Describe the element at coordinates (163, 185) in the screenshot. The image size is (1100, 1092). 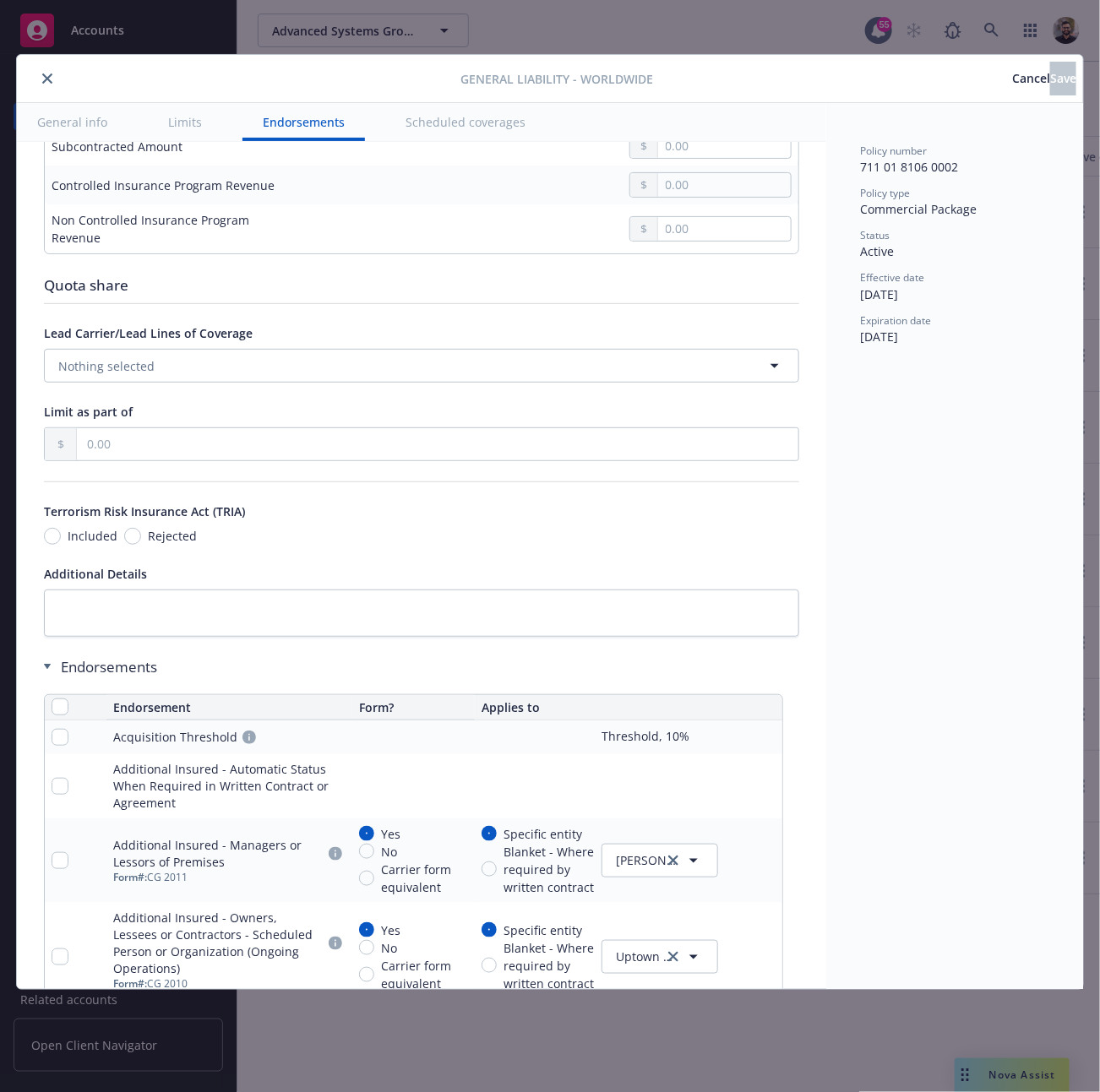
I see `div: Controlled Insurance Program Revenue` at that location.